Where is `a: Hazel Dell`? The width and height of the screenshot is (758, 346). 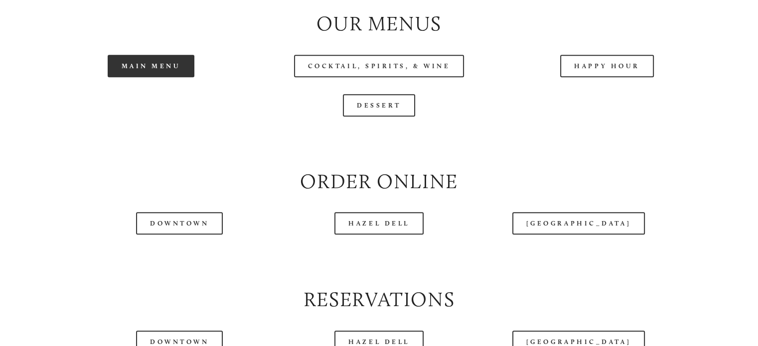
a: Hazel Dell is located at coordinates (379, 223).